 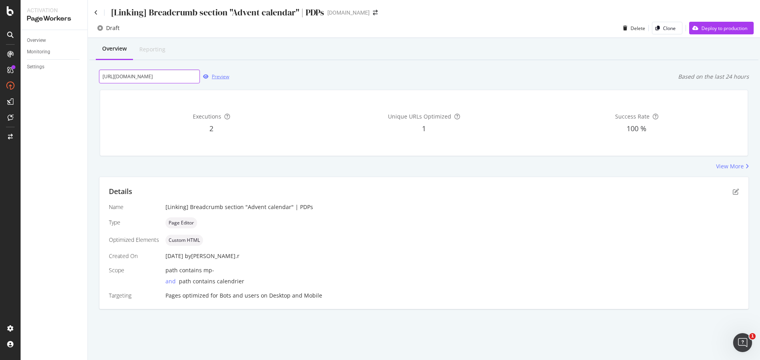 What do you see at coordinates (669, 28) in the screenshot?
I see `div: Clone` at bounding box center [669, 28].